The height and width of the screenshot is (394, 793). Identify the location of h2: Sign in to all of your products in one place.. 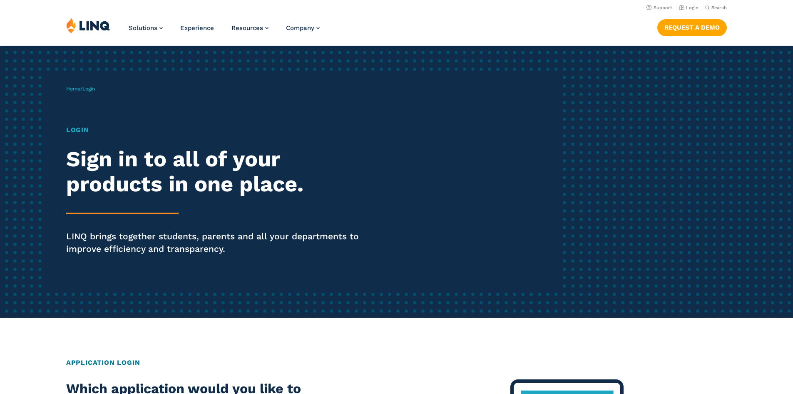
(219, 172).